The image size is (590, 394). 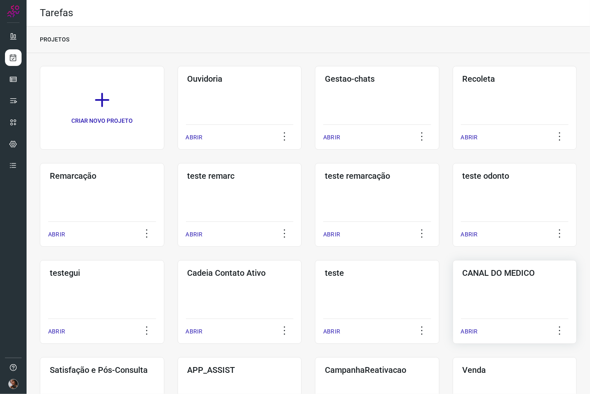 I want to click on h3: CANAL DO MEDICO, so click(x=515, y=273).